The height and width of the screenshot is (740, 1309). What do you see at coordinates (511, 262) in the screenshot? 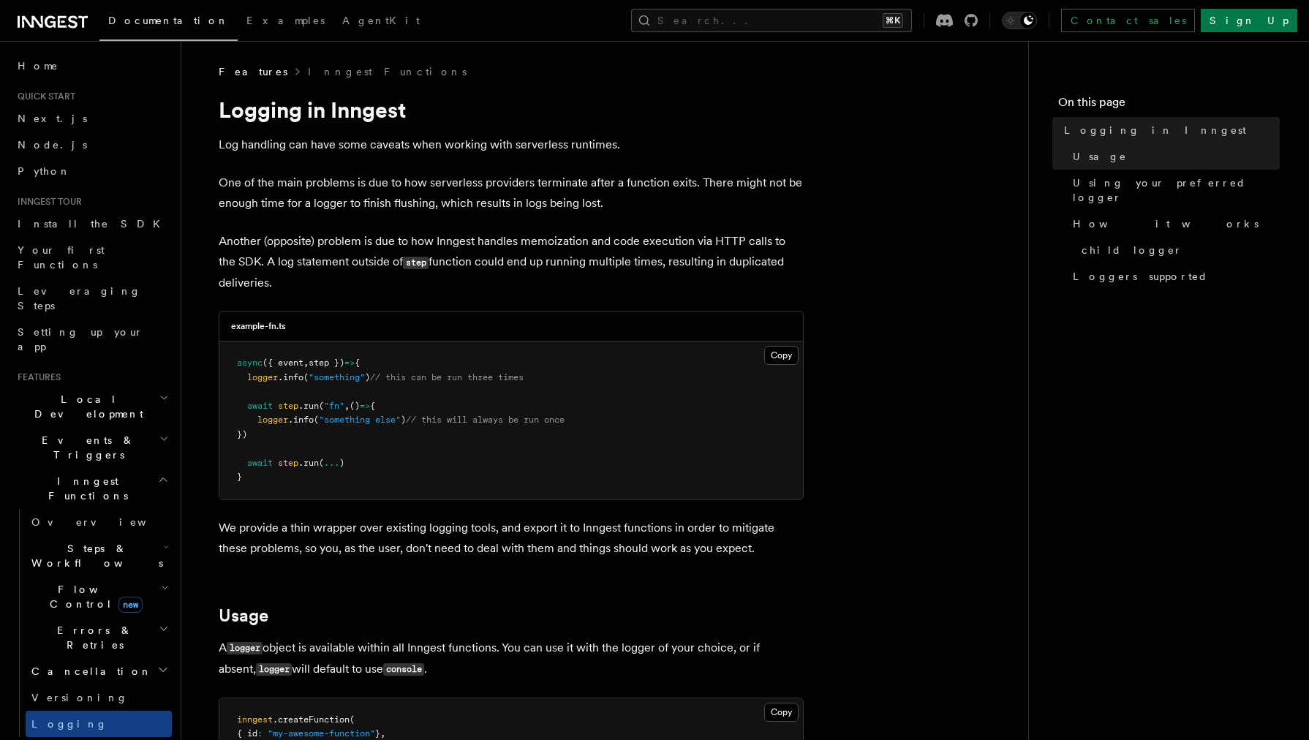
I see `p: Another (opposite) problem is due to how Inngest handles memoization and code execution via HTTP ...` at bounding box center [511, 262].